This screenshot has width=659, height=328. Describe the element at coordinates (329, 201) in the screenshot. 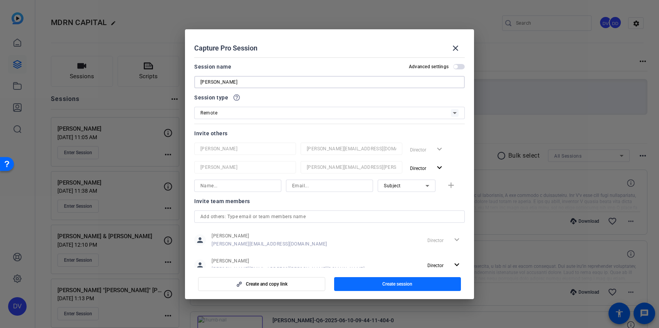

I see `div: Invite team members` at that location.